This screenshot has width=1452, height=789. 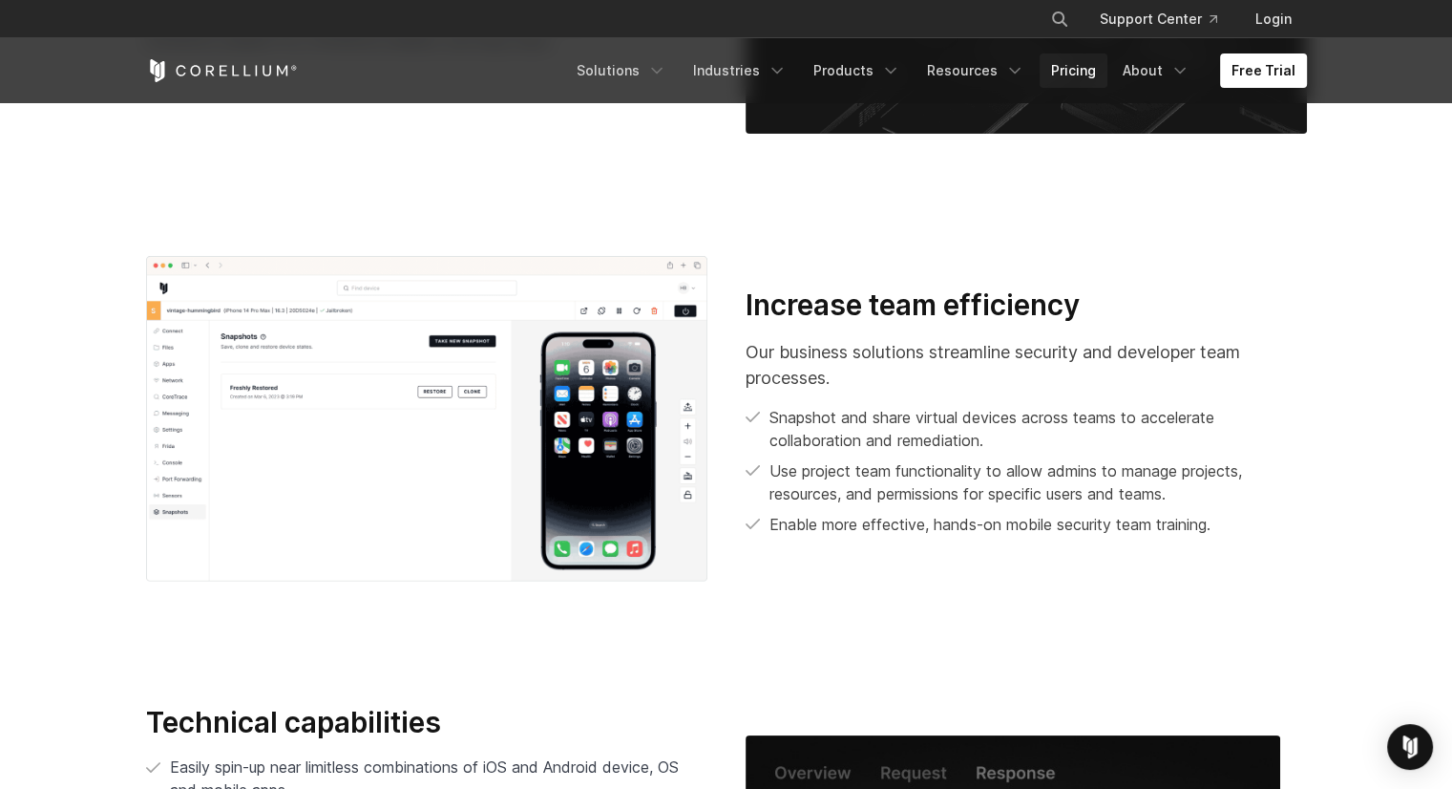 I want to click on a: Industries, so click(x=740, y=71).